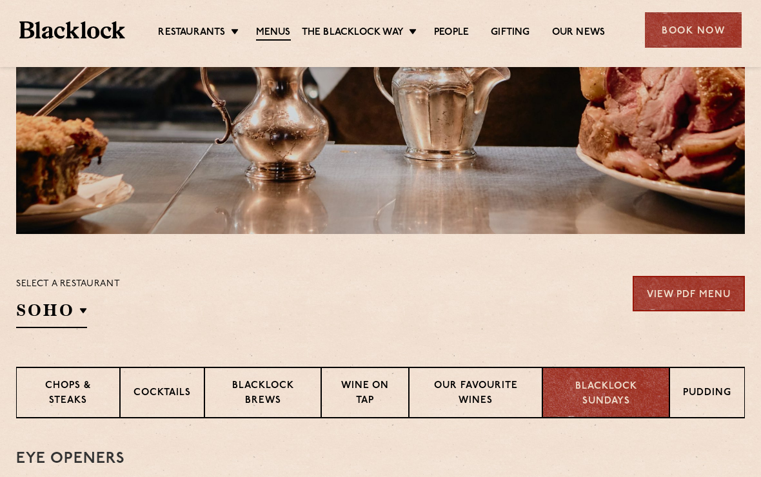 This screenshot has width=761, height=477. Describe the element at coordinates (510, 33) in the screenshot. I see `a: Gifting` at that location.